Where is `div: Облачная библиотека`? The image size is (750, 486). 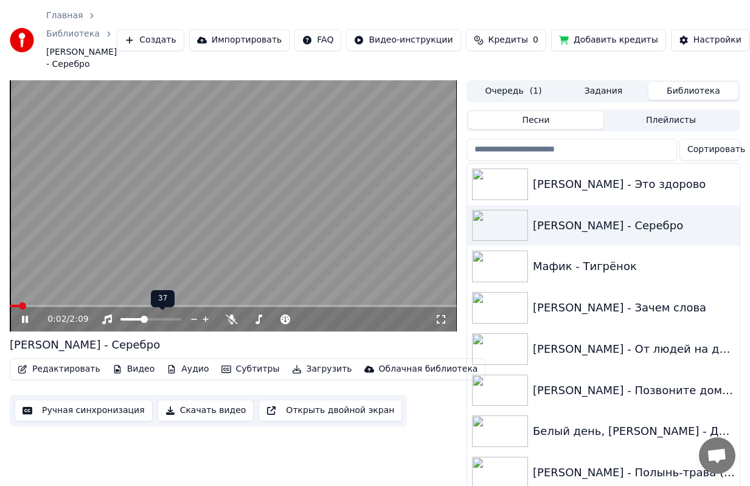 div: Облачная библиотека is located at coordinates (428, 369).